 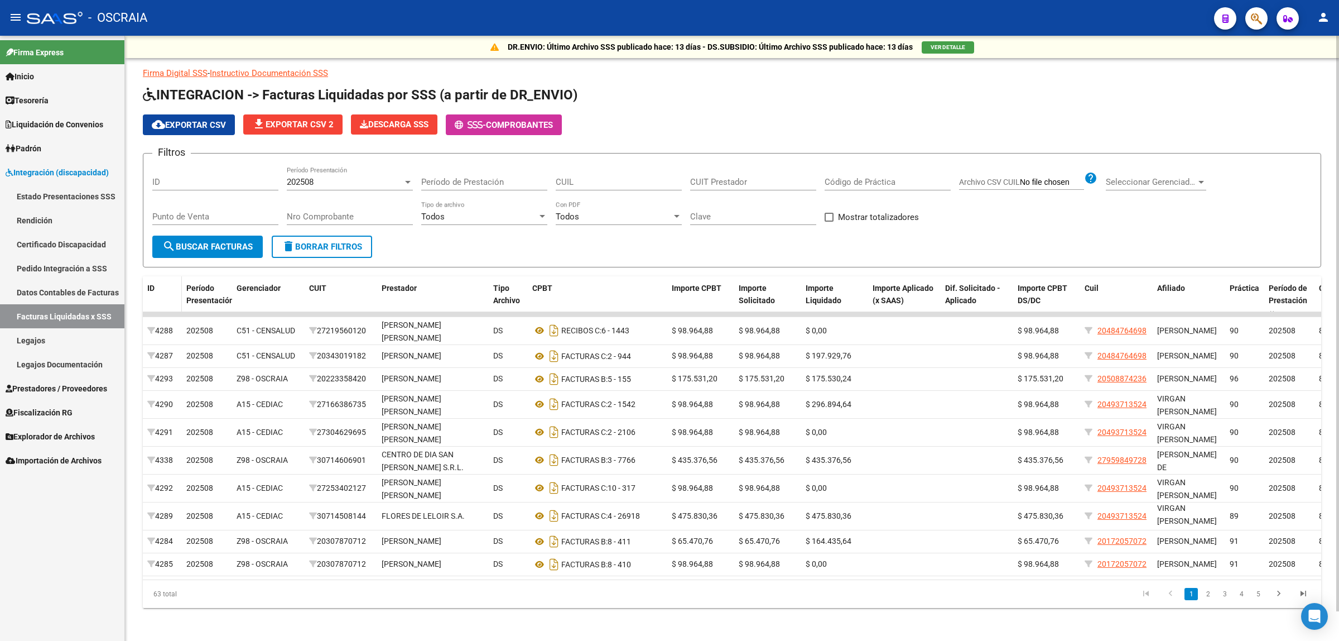 I want to click on div: 20307870712, so click(x=341, y=564).